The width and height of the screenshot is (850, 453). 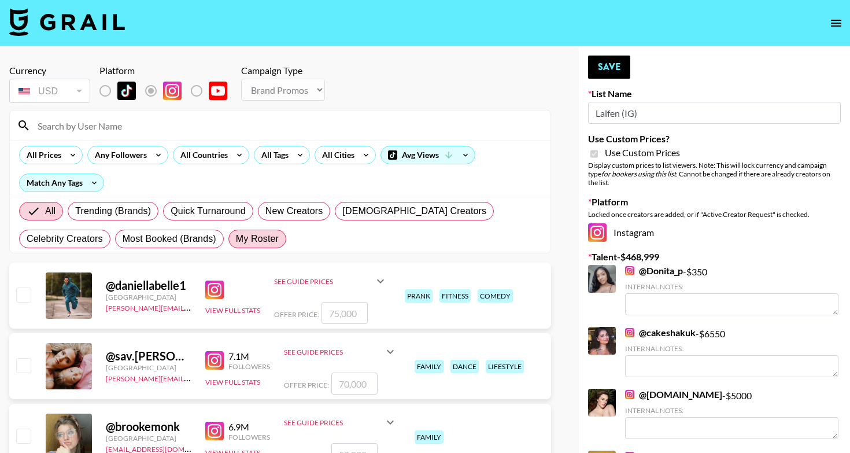 What do you see at coordinates (149, 285) in the screenshot?
I see `div: @ daniellabelle1` at bounding box center [149, 285].